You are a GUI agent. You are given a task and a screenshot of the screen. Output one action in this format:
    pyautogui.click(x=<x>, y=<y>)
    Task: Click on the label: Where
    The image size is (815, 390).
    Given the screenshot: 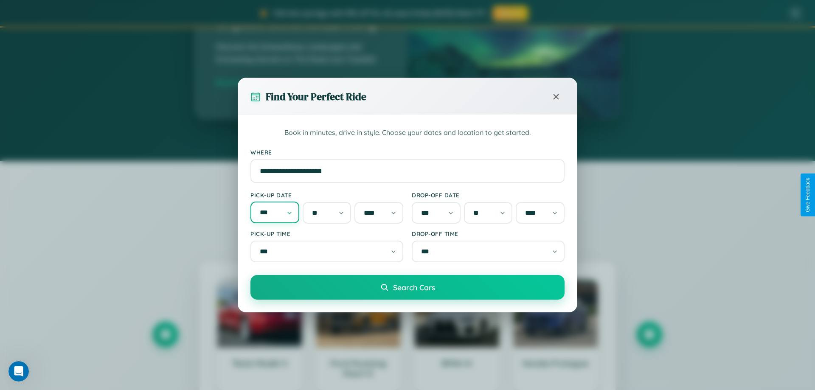 What is the action you would take?
    pyautogui.click(x=408, y=152)
    